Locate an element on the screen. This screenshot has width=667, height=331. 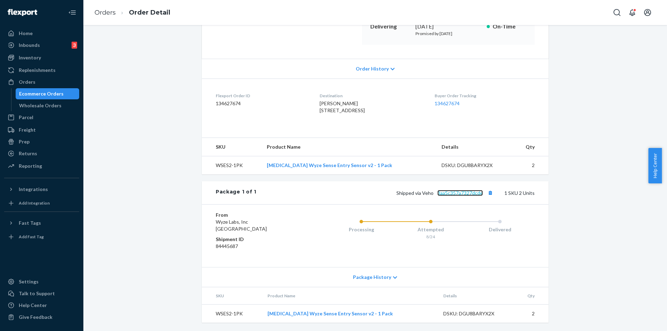
div: Help Center is located at coordinates (33, 305).